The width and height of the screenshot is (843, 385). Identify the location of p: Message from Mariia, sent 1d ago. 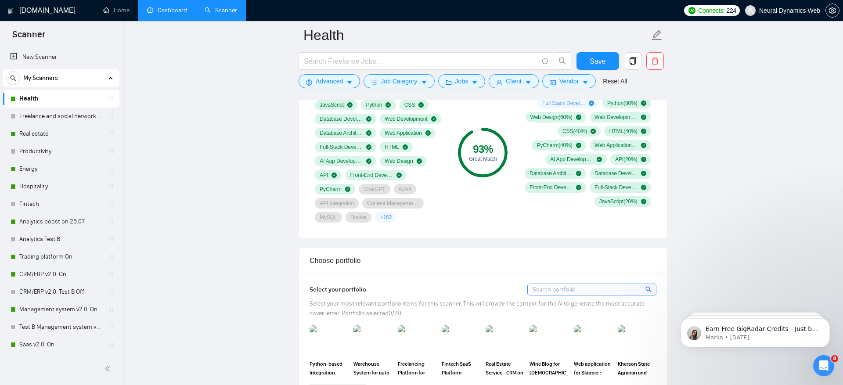
(95, 38).